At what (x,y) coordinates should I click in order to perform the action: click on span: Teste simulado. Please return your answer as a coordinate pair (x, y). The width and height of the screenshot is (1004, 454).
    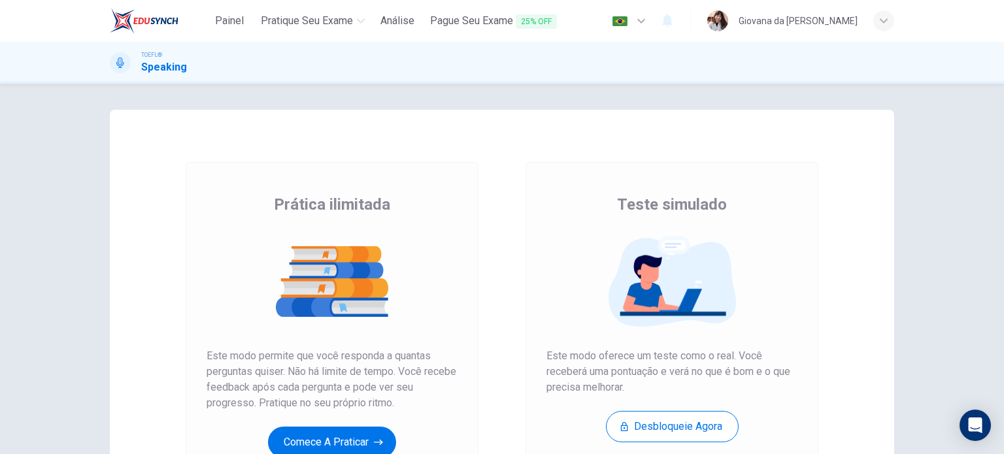
    Looking at the image, I should click on (672, 205).